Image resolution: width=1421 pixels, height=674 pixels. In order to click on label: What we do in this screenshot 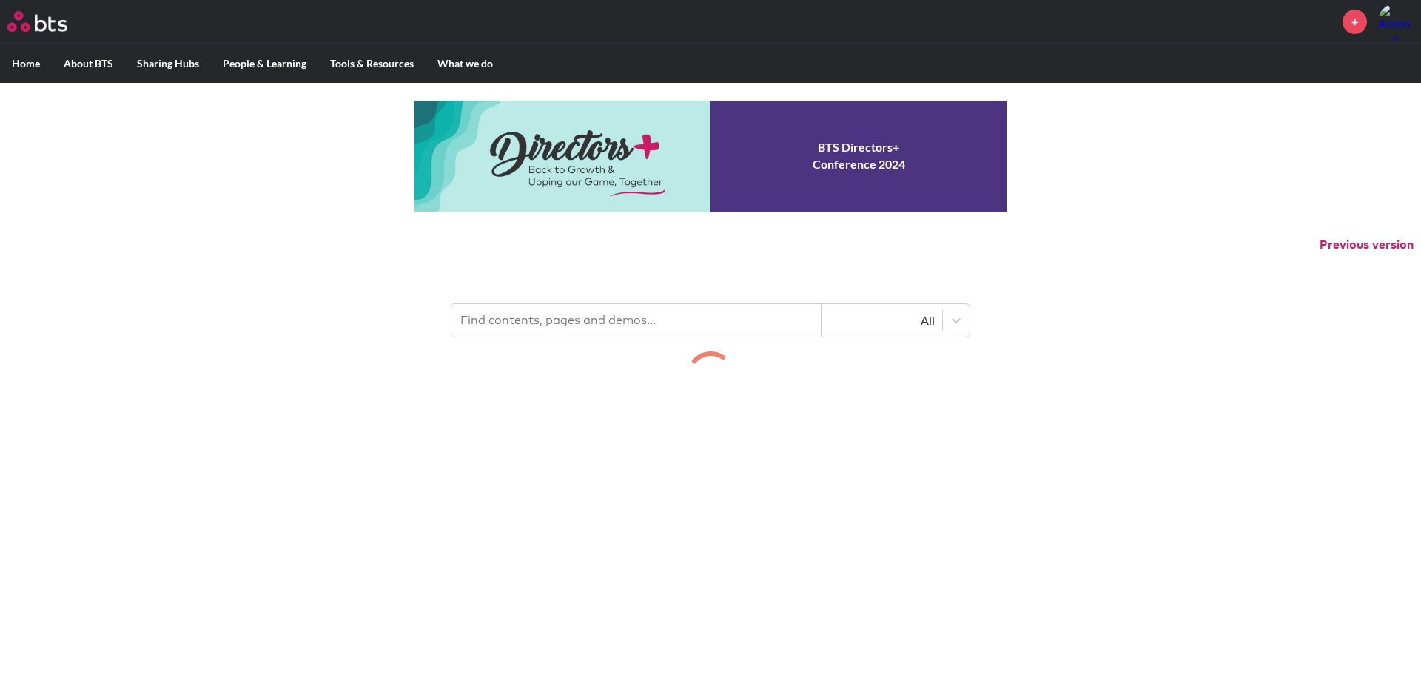, I will do `click(465, 64)`.